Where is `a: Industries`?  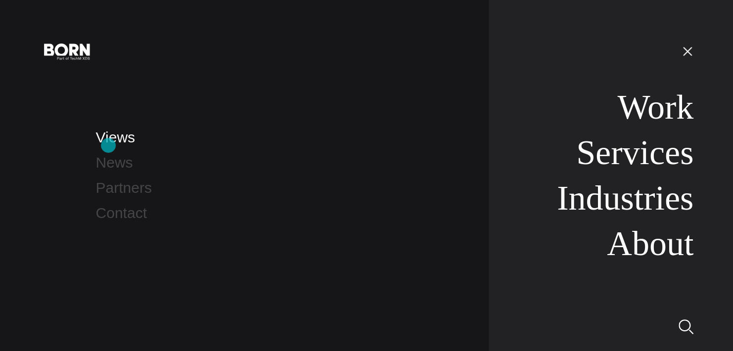
a: Industries is located at coordinates (625, 198).